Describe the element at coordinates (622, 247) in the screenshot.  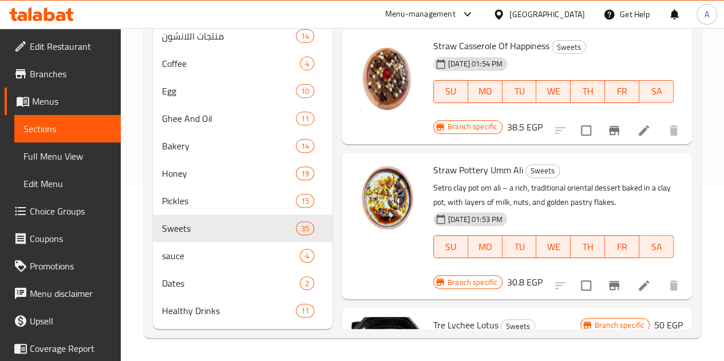
I see `span: FR` at that location.